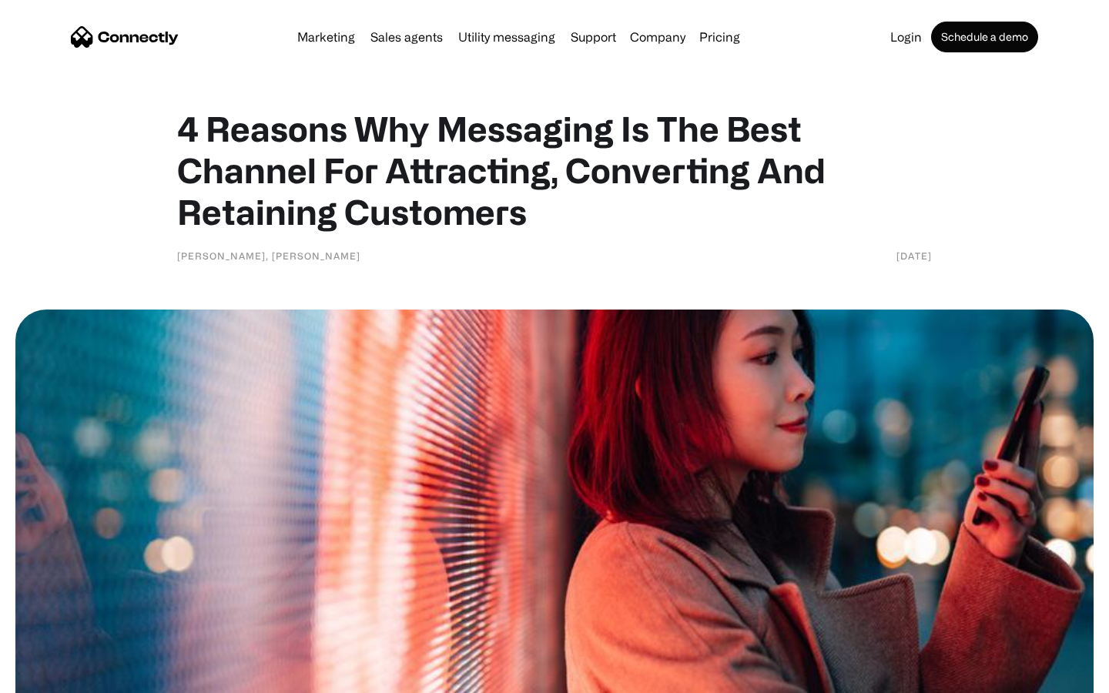 This screenshot has height=693, width=1109. Describe the element at coordinates (62, 677) in the screenshot. I see `ul: Language list` at that location.